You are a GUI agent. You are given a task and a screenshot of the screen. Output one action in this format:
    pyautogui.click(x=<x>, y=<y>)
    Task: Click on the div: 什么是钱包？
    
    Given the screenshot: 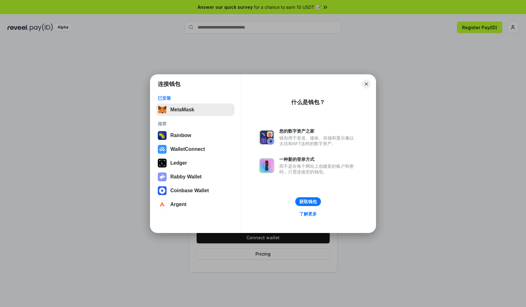 What is the action you would take?
    pyautogui.click(x=308, y=102)
    